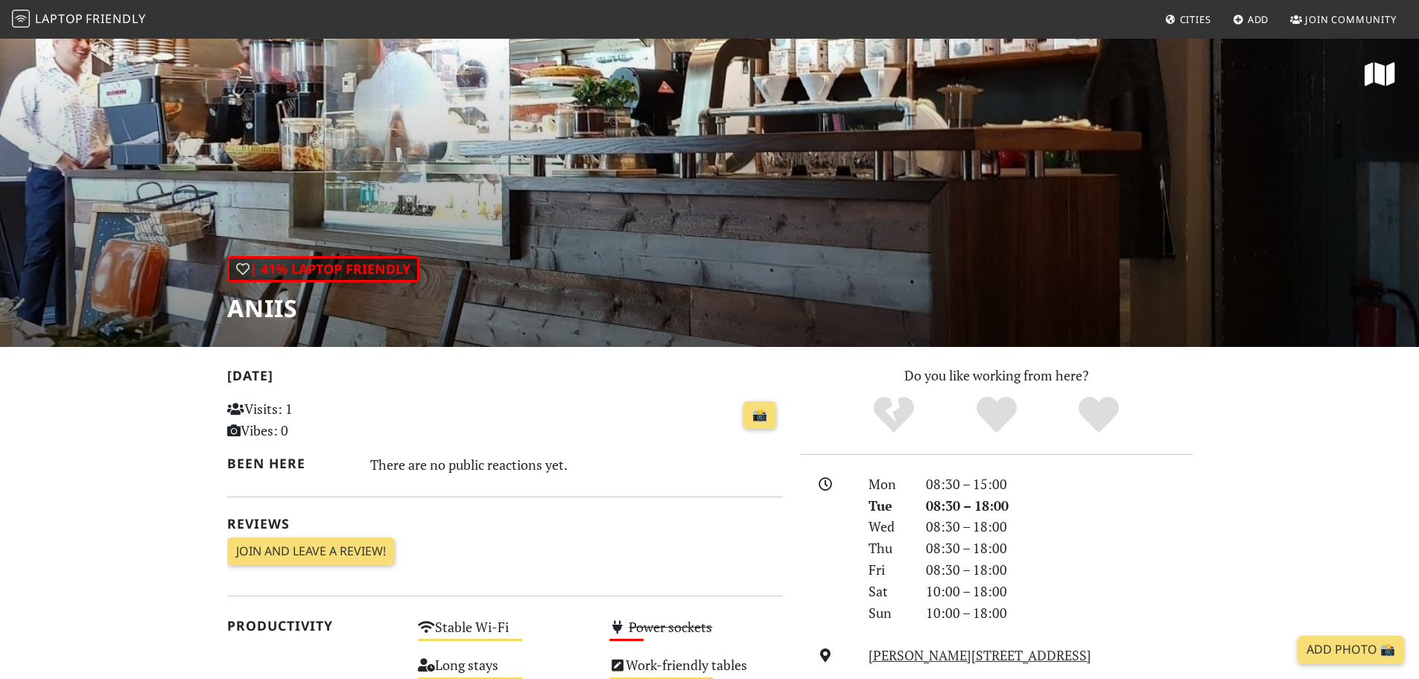 Image resolution: width=1419 pixels, height=679 pixels. What do you see at coordinates (59, 19) in the screenshot?
I see `span: Laptop` at bounding box center [59, 19].